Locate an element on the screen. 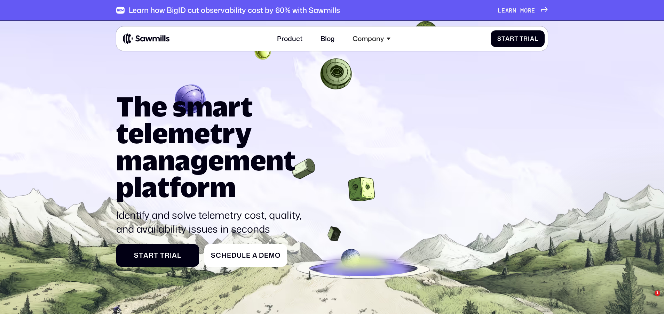  p: Identify and solve telemetry cost, quality, and availability issues in seconds is located at coordinates (212, 222).